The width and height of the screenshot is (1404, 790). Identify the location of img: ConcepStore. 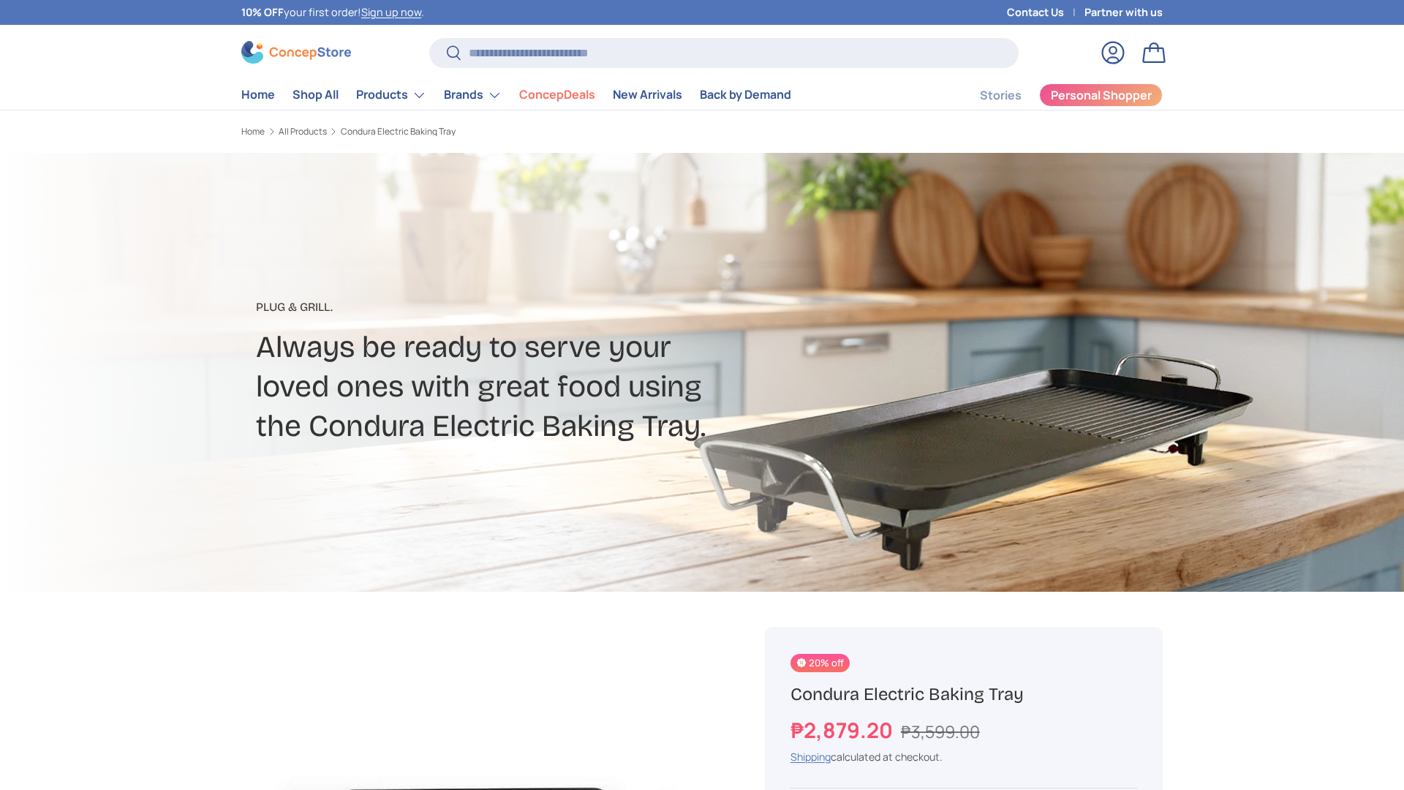
(296, 52).